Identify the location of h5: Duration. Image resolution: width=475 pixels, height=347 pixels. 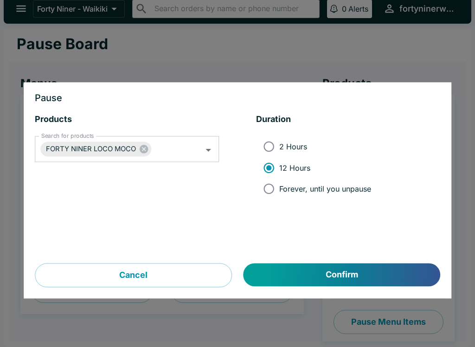
(348, 120).